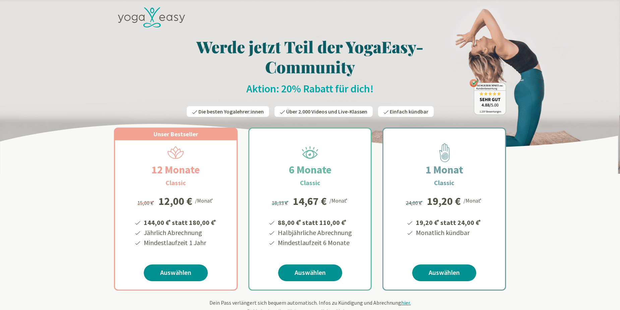 The height and width of the screenshot is (310, 620). What do you see at coordinates (415, 203) in the screenshot?
I see `span: 24,00 €` at bounding box center [415, 203].